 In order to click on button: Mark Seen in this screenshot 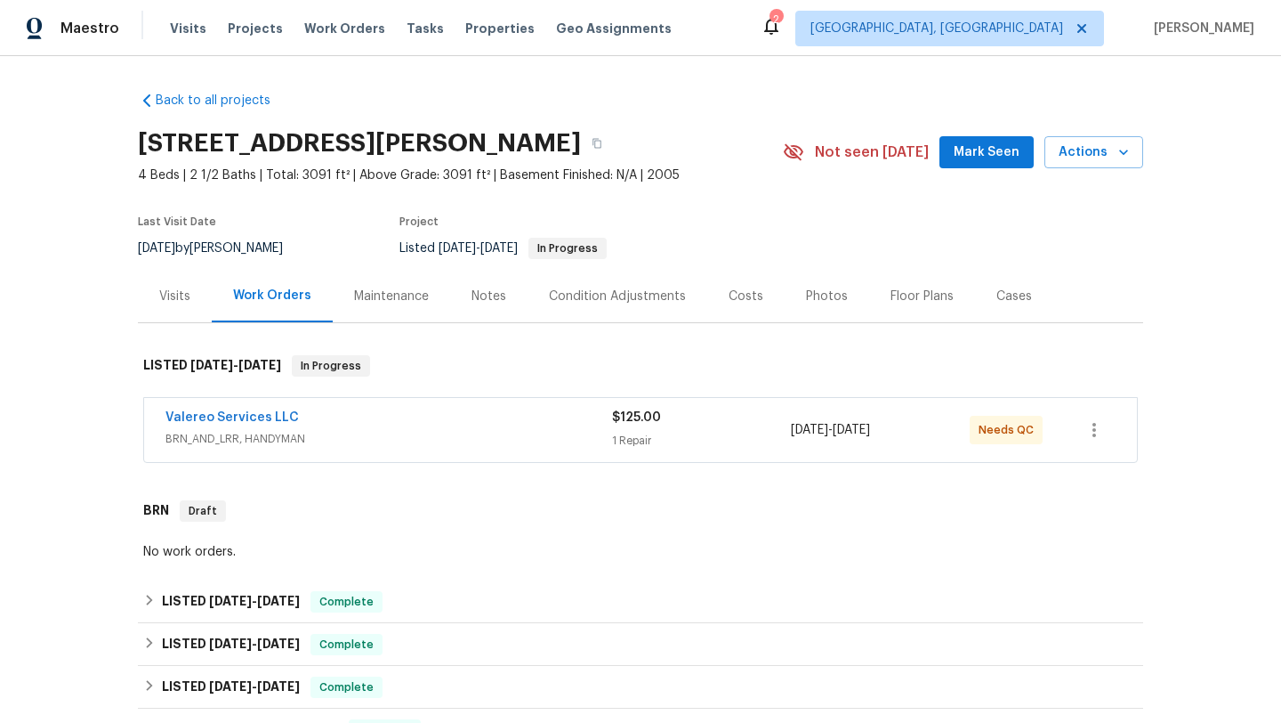, I will do `click(987, 152)`.